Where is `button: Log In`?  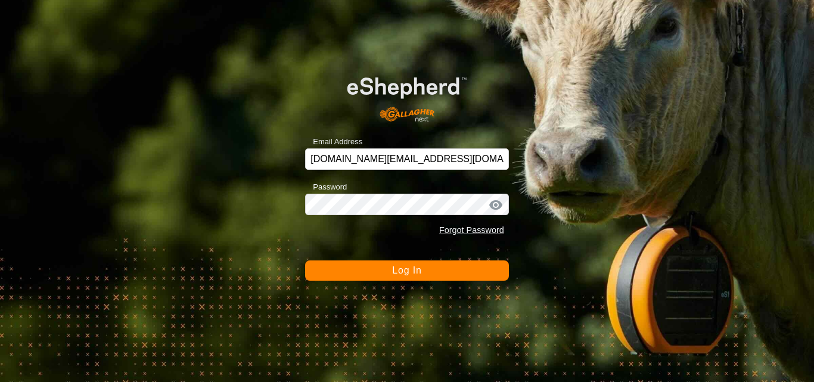 button: Log In is located at coordinates (407, 270).